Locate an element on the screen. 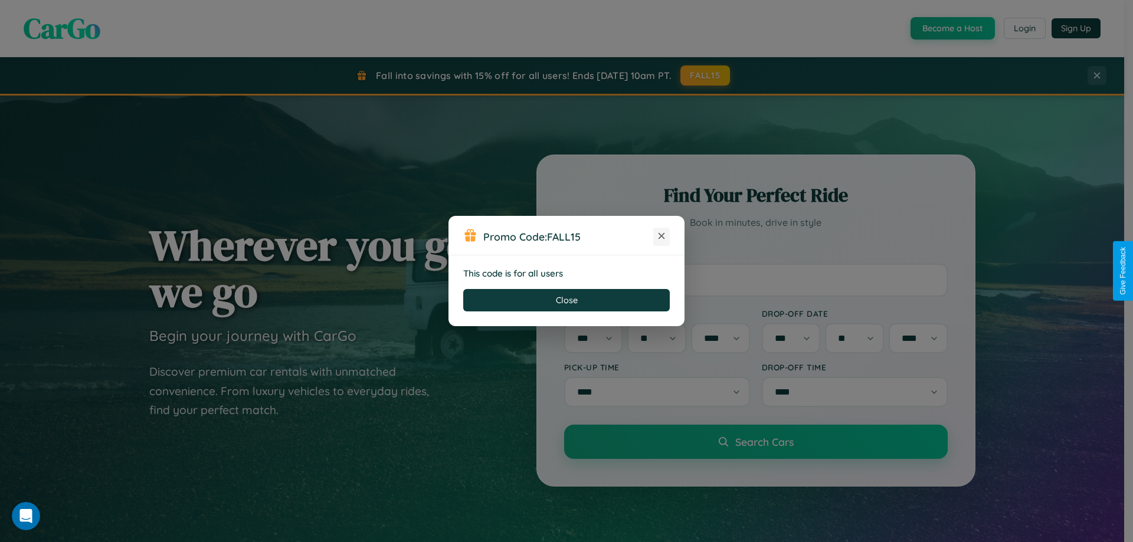 The width and height of the screenshot is (1133, 542). div: Give Feedback is located at coordinates (1123, 271).